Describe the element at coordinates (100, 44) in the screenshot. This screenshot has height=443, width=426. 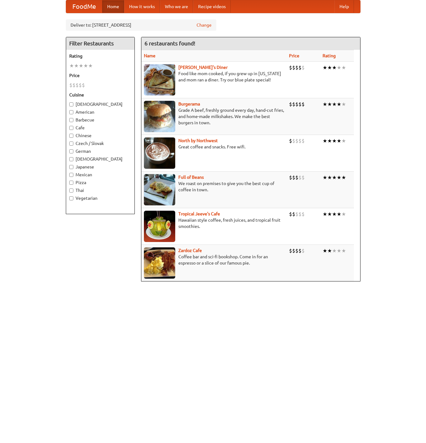
I see `h4: Filter Restaurants` at that location.